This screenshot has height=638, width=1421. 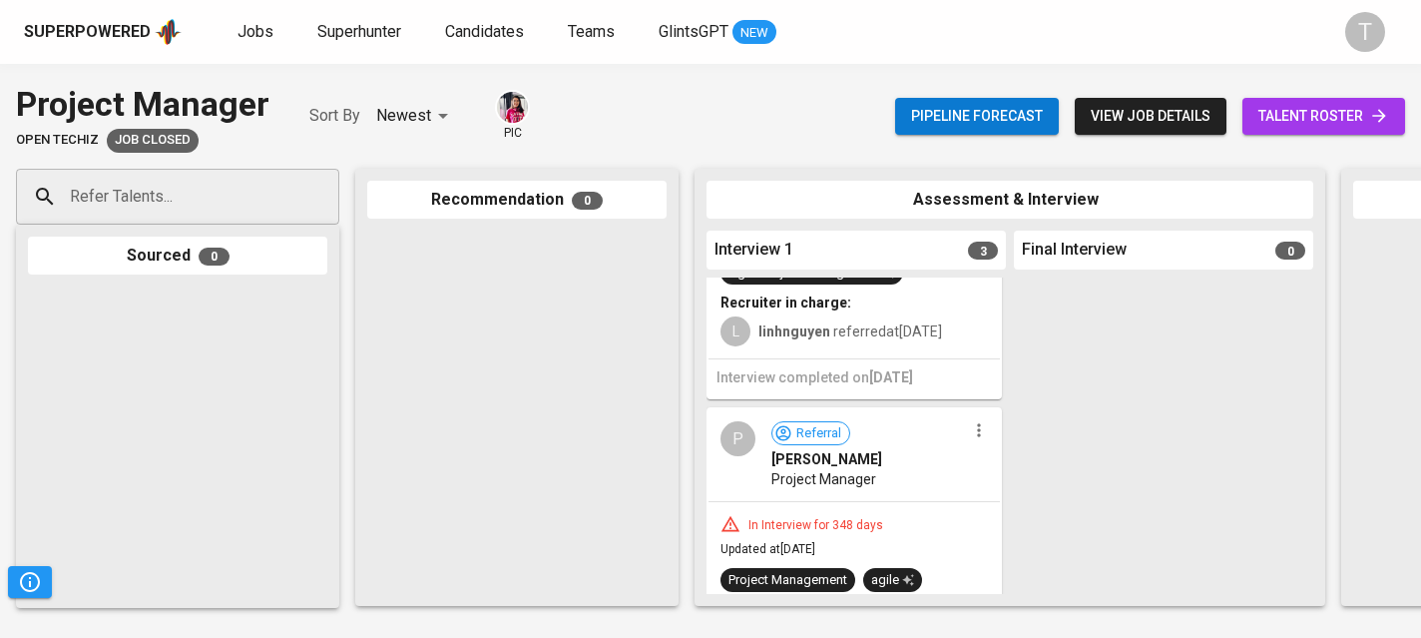 What do you see at coordinates (785, 302) in the screenshot?
I see `b: Recruiter in charge:` at bounding box center [785, 302].